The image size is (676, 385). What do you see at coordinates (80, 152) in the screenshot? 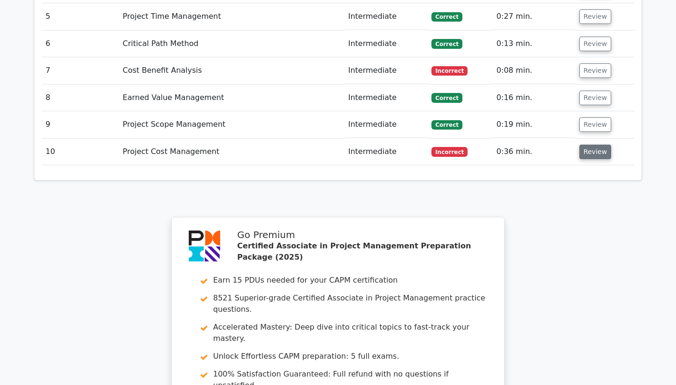
I see `td: 10` at bounding box center [80, 152].